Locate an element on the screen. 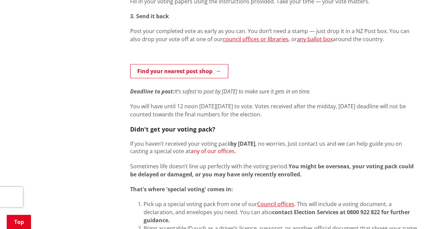 The height and width of the screenshot is (229, 448). strong: 3. Send it back is located at coordinates (149, 16).